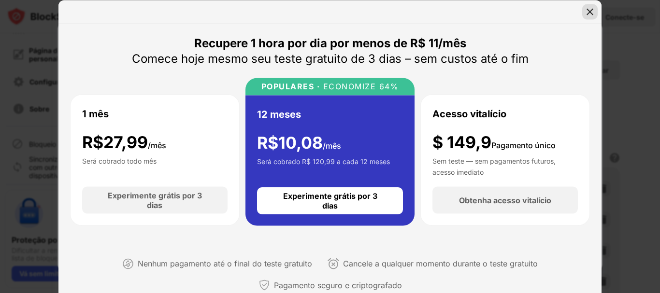 This screenshot has height=293, width=660. What do you see at coordinates (301, 142) in the screenshot?
I see `font: 10,08` at bounding box center [301, 142].